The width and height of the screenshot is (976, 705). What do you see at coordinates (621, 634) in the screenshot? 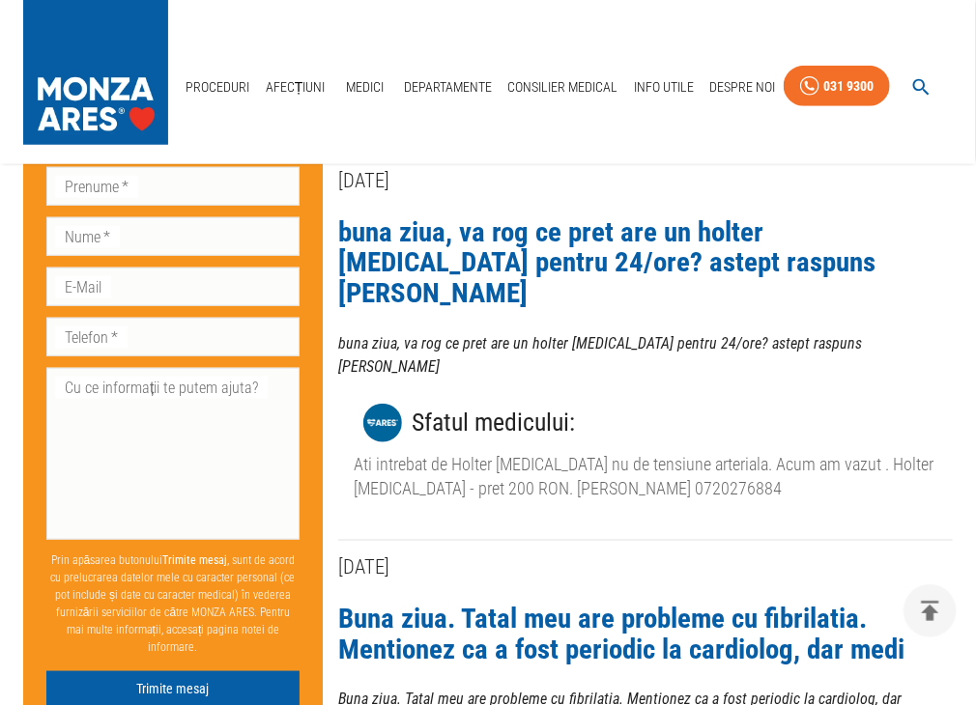
I see `a: Buna ziua. Tatal meu are probleme cu fibrilatia. Mentionez ca a fost periodic la cardiolog, dar medi` at bounding box center [621, 634].